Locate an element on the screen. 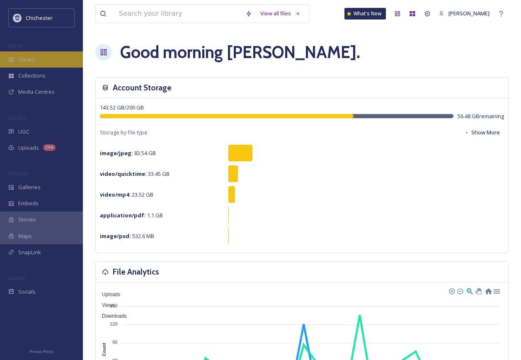 The width and height of the screenshot is (521, 360). span: WIDGETS is located at coordinates (18, 173).